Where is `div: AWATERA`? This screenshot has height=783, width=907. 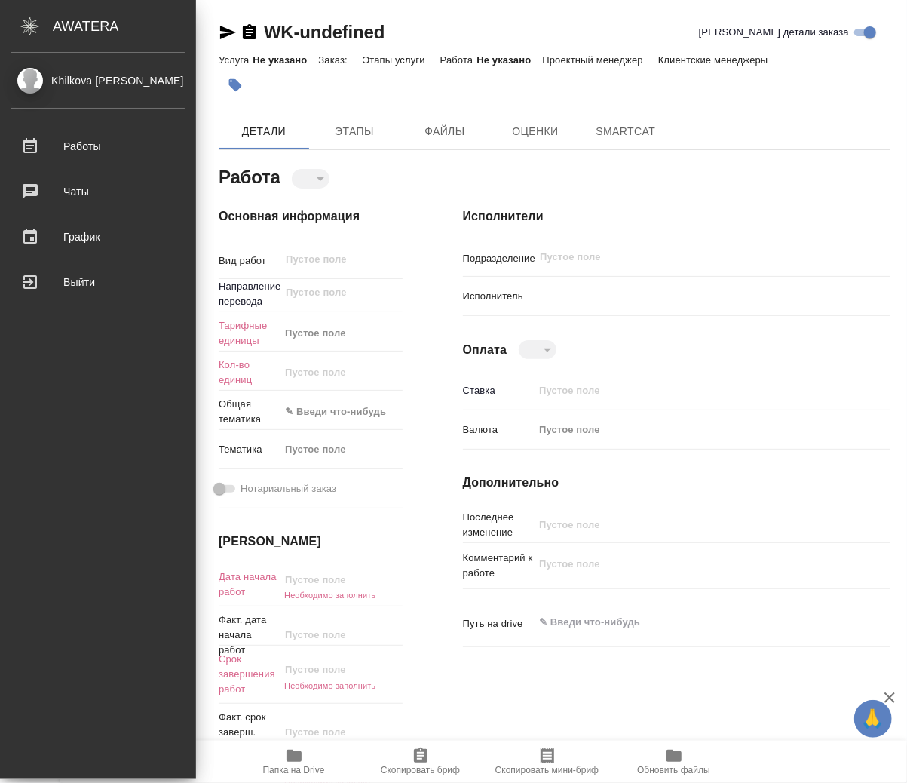 div: AWATERA is located at coordinates (124, 26).